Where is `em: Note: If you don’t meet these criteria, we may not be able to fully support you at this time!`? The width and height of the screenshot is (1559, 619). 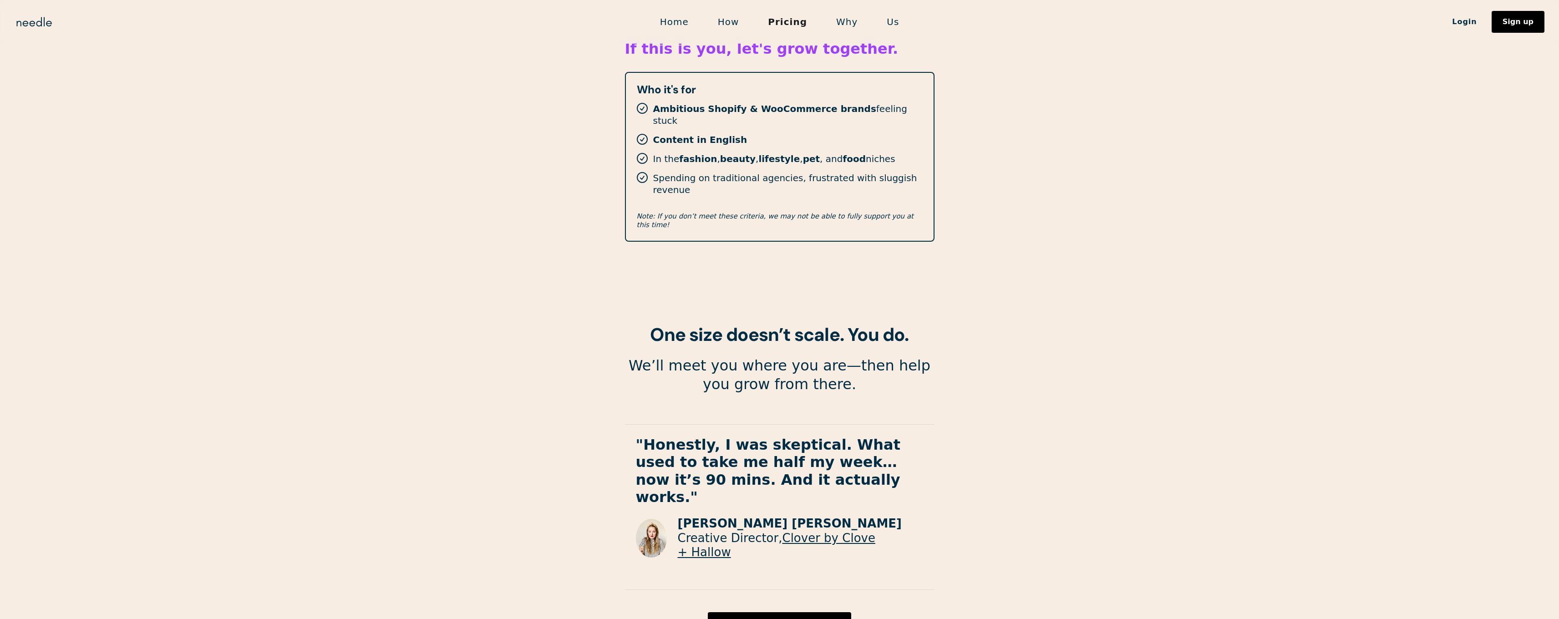 em: Note: If you don’t meet these criteria, we may not be able to fully support you at this time! is located at coordinates (775, 221).